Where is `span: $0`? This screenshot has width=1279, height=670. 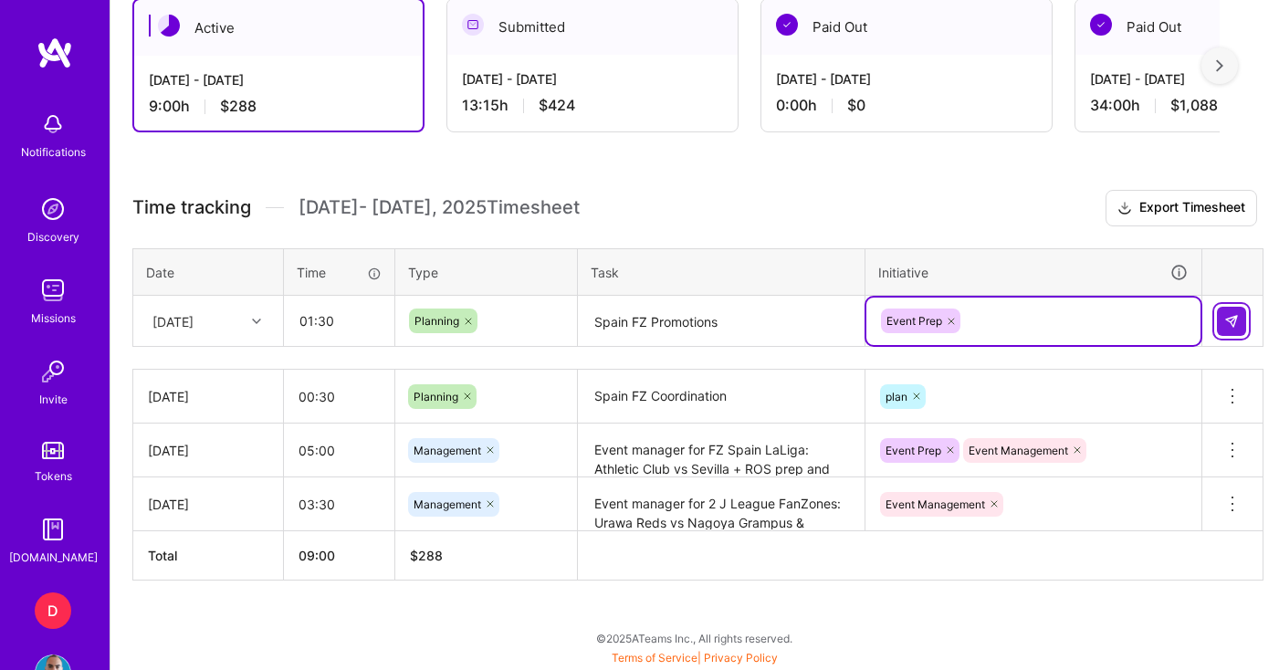 span: $0 is located at coordinates (856, 105).